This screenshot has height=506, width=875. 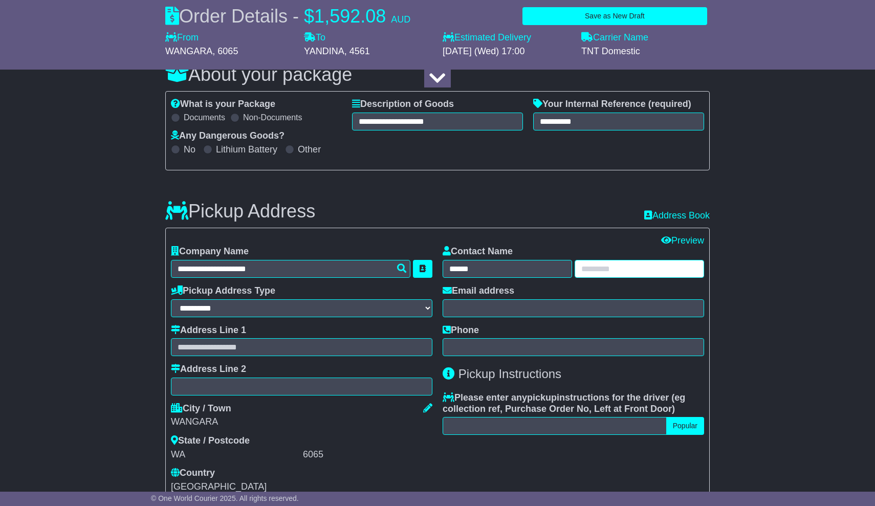 I want to click on a: Preview, so click(x=683, y=241).